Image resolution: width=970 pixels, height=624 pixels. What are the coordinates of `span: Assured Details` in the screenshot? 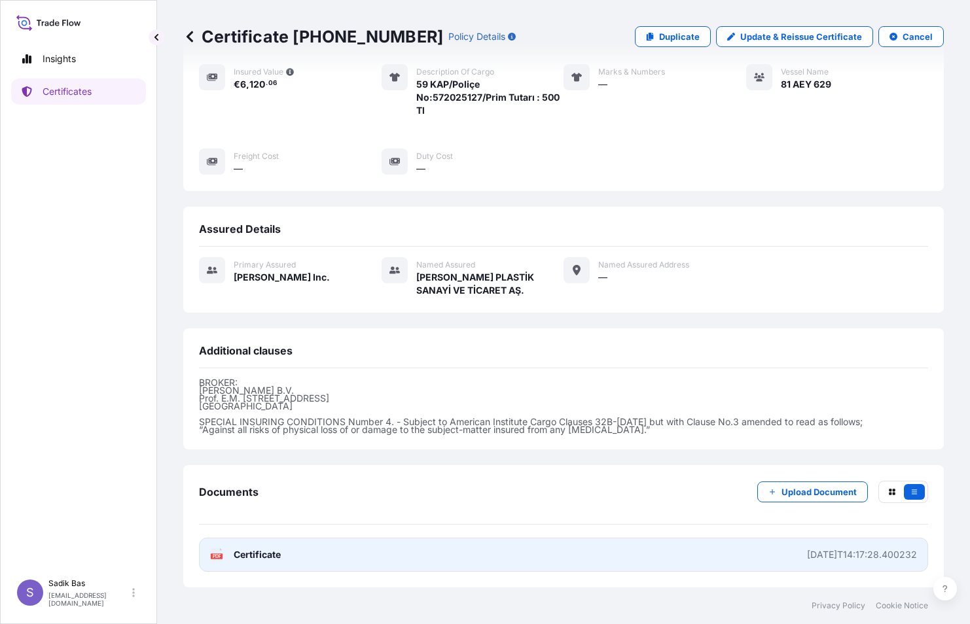 It's located at (239, 229).